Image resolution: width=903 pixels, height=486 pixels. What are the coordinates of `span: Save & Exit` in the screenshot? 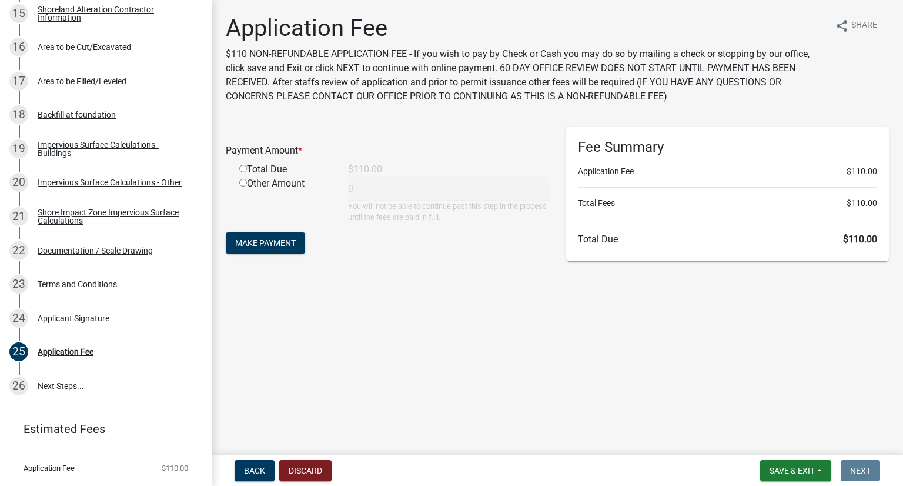 It's located at (792, 470).